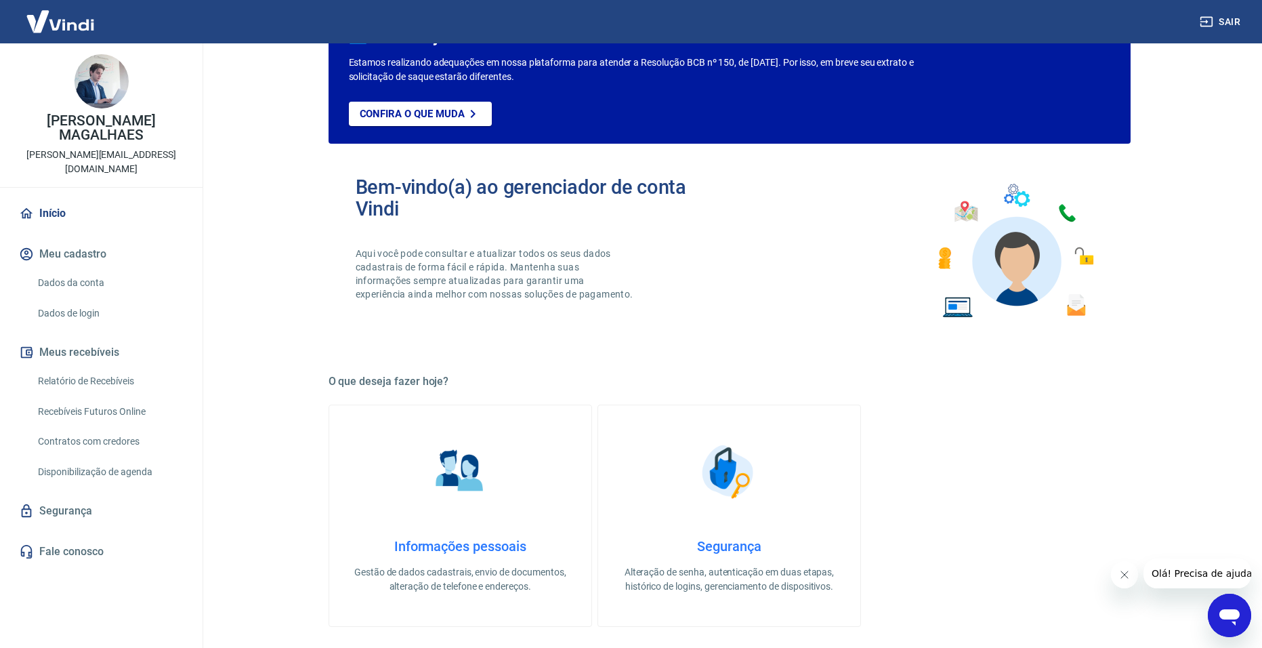  Describe the element at coordinates (101, 551) in the screenshot. I see `a: Fale conosco` at that location.